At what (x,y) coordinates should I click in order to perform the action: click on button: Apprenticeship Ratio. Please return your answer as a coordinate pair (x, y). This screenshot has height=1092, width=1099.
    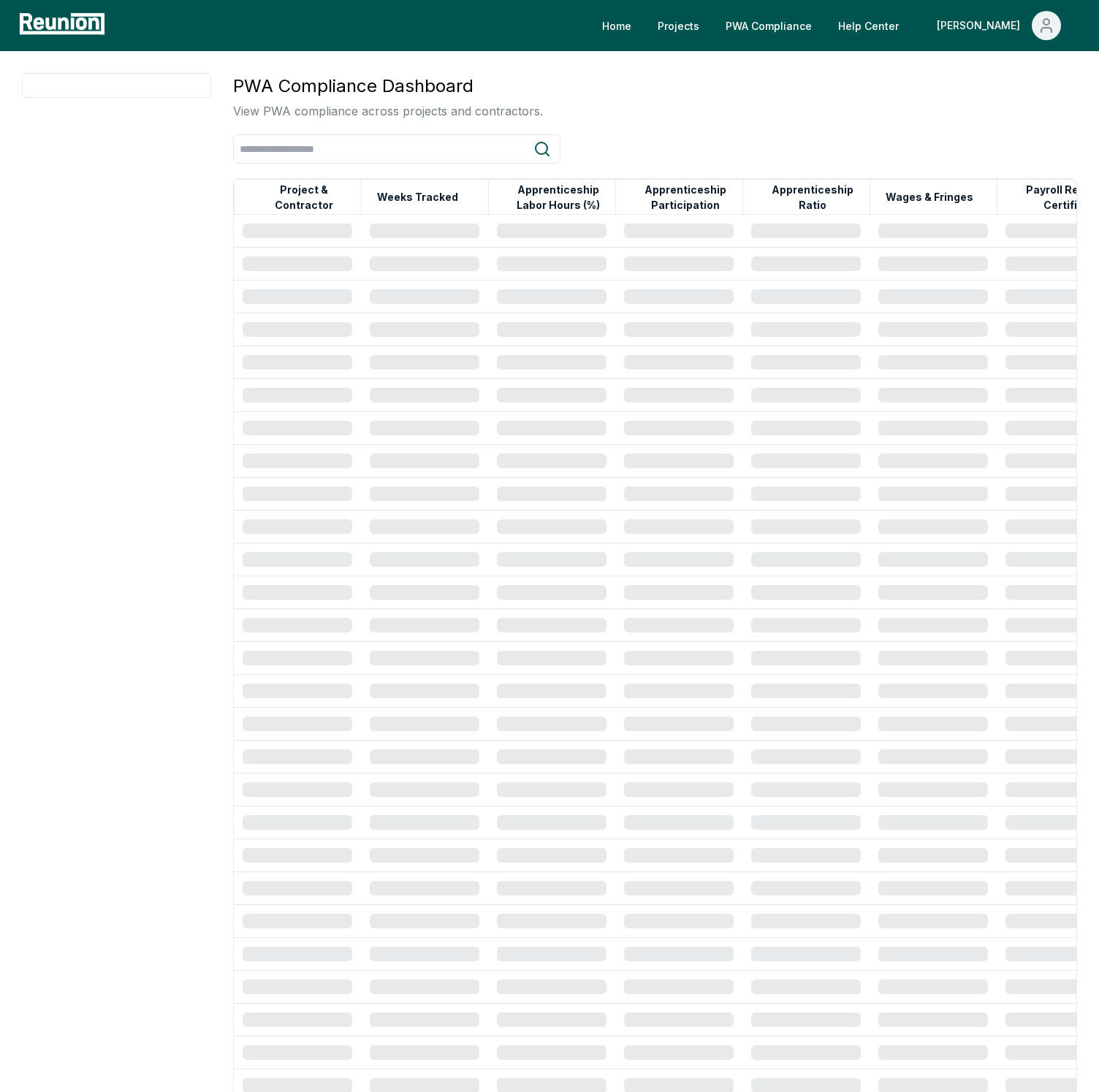
    Looking at the image, I should click on (813, 197).